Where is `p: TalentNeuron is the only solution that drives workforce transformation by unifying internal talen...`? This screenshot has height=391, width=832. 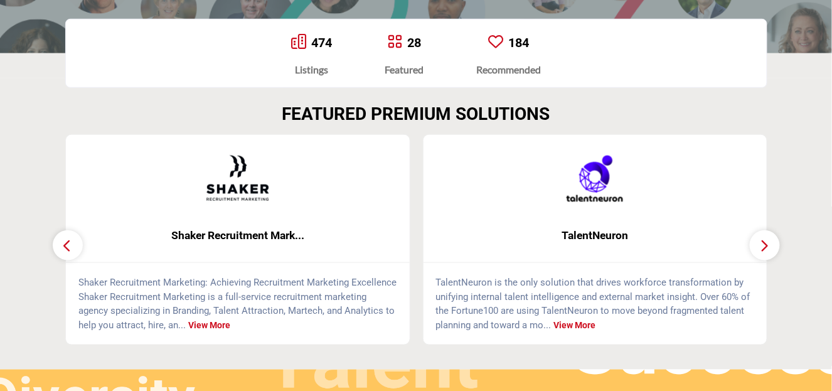 p: TalentNeuron is the only solution that drives workforce transformation by unifying internal talen... is located at coordinates (595, 304).